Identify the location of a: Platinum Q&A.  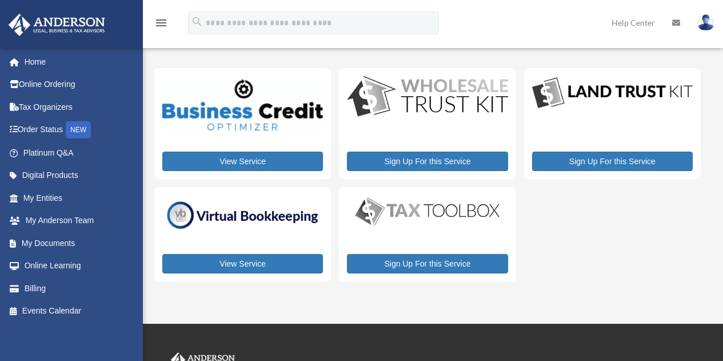
(75, 153).